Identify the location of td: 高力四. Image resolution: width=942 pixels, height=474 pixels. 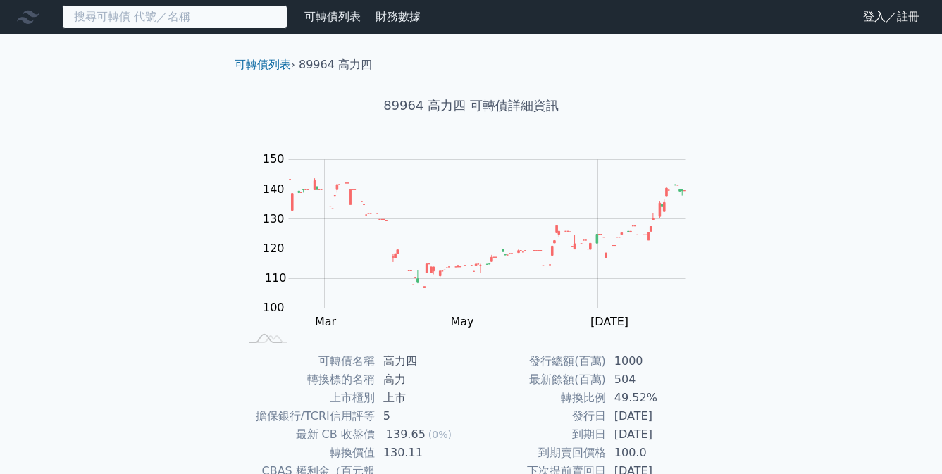
(423, 361).